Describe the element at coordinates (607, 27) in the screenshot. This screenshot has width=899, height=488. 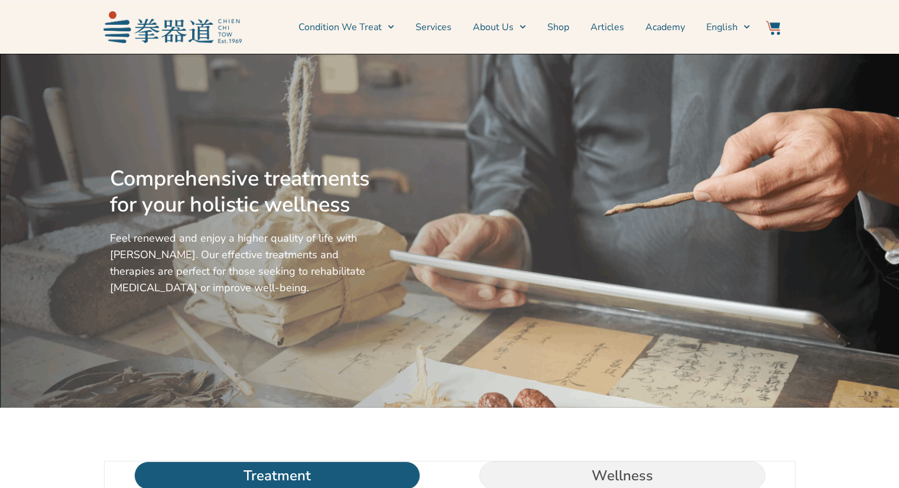
I see `a: Articles` at that location.